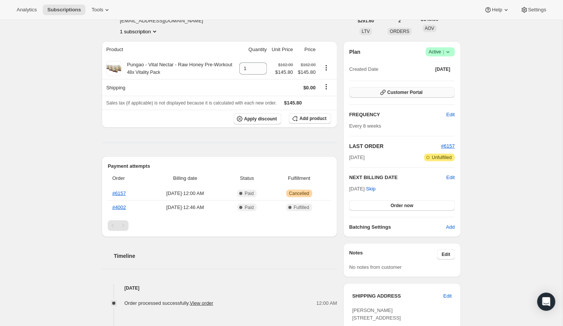  What do you see at coordinates (430, 28) in the screenshot?
I see `span: AOV` at bounding box center [430, 28].